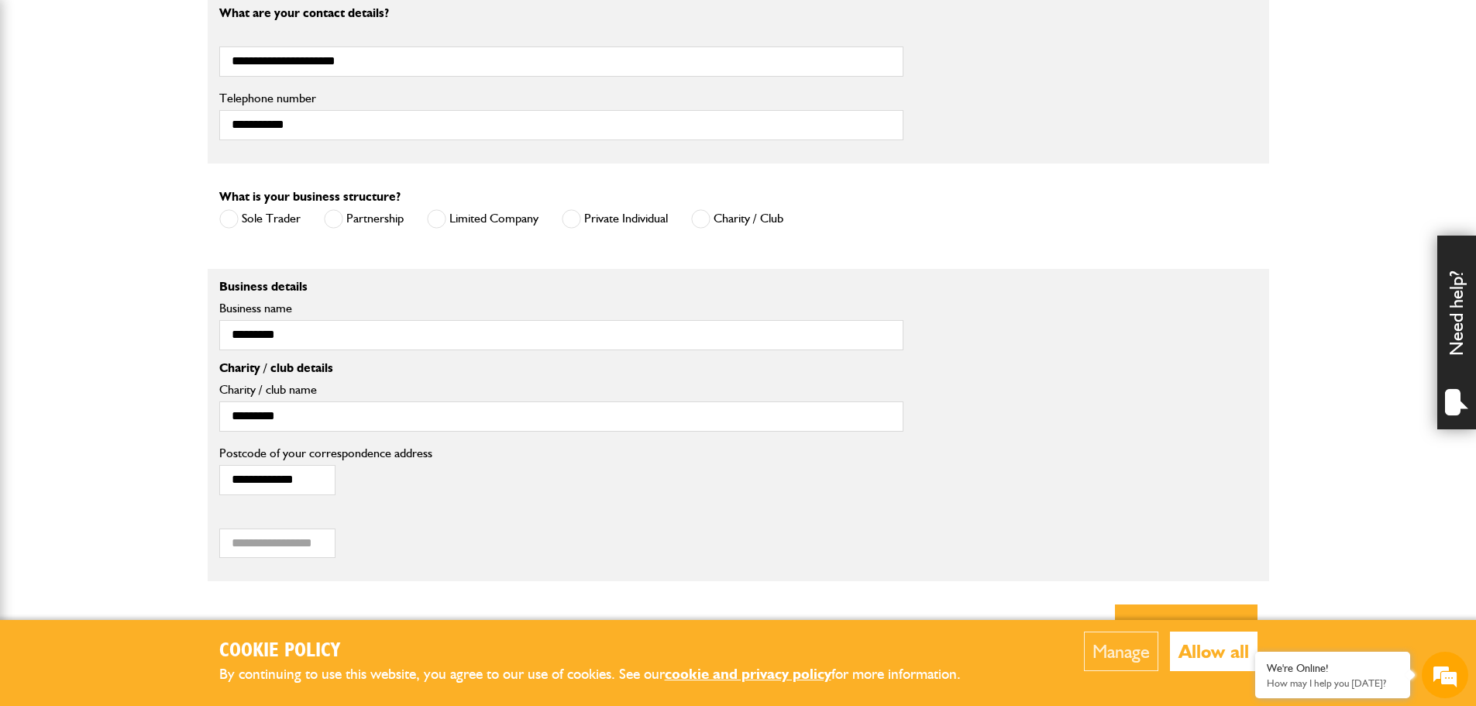  I want to click on img: d_20077148190_company_1631870298795_20077148190, so click(46, 97).